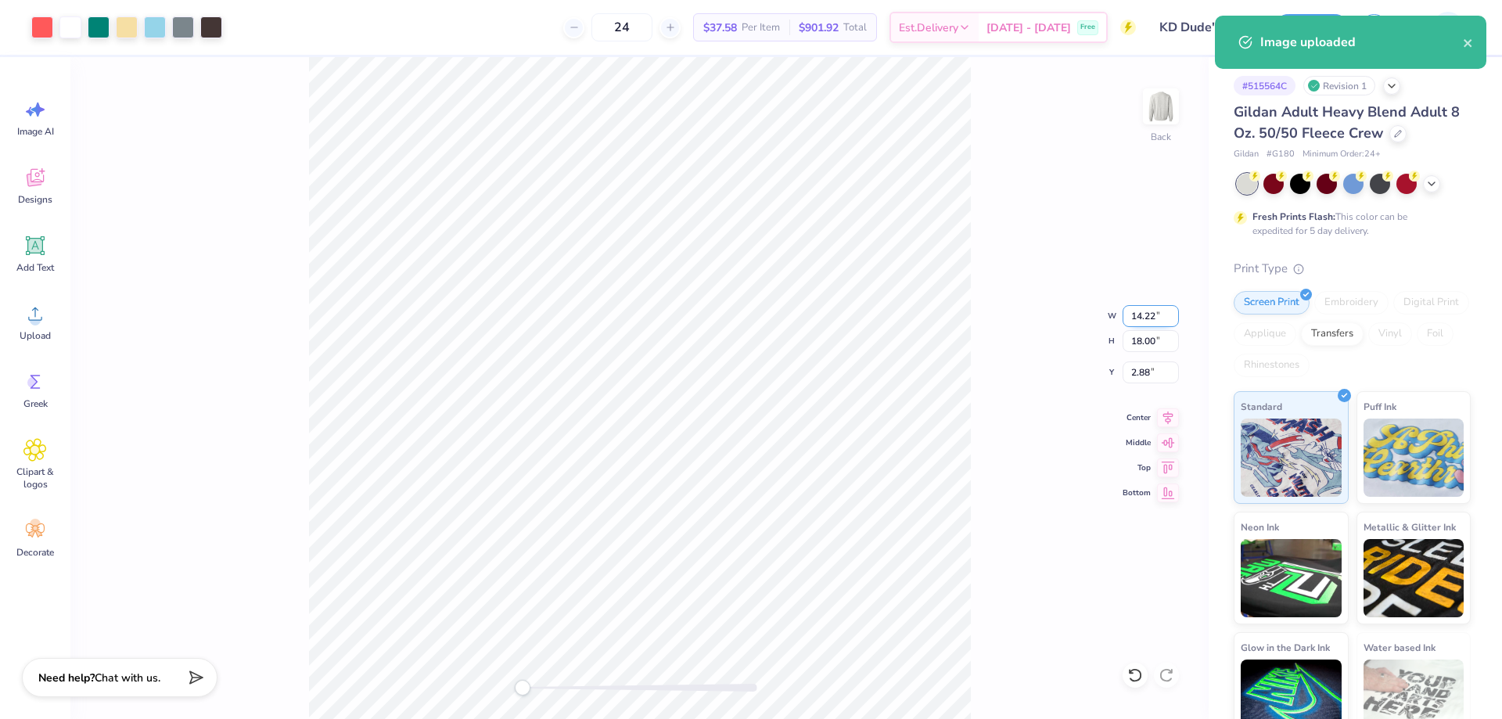  I want to click on img: Back, so click(1161, 106).